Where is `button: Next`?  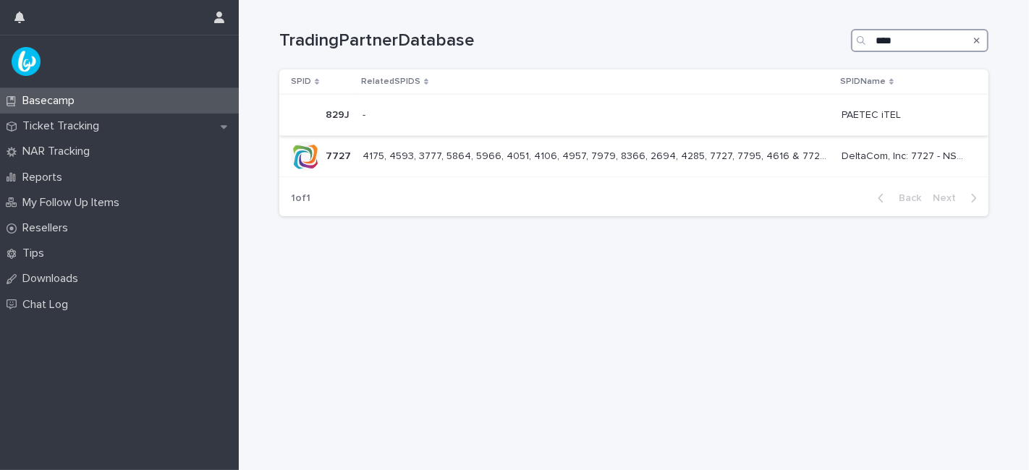
button: Next is located at coordinates (957, 198).